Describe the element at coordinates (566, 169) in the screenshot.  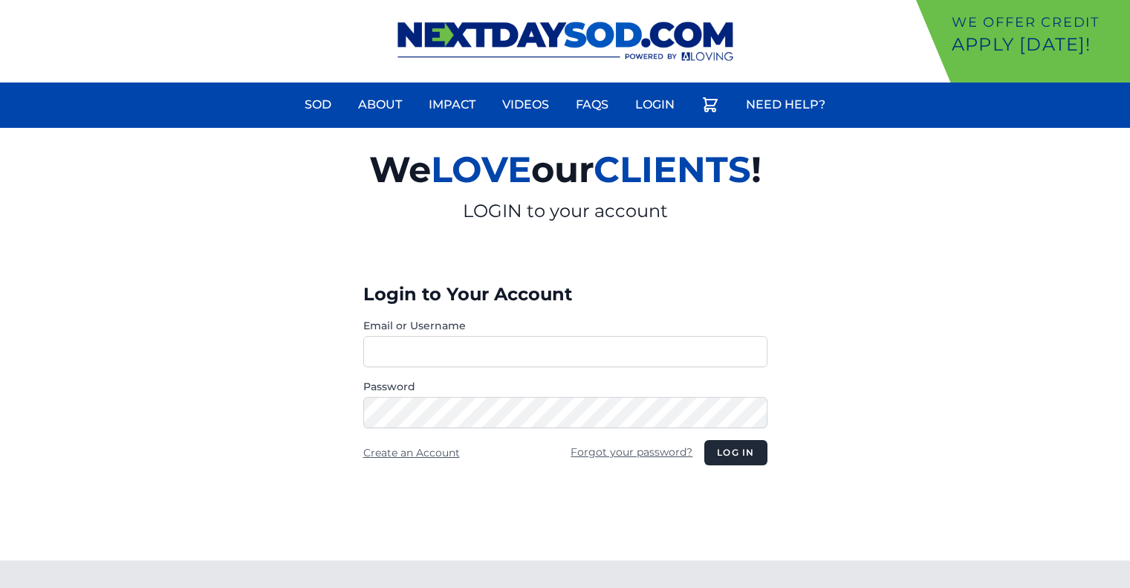
I see `h2: We our !` at that location.